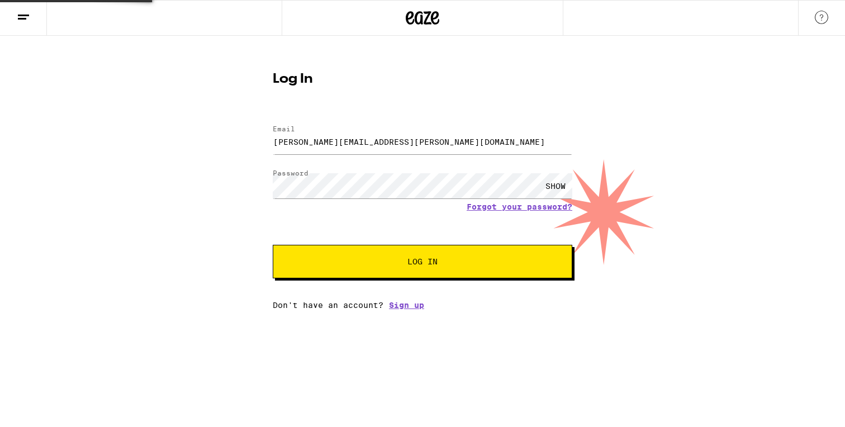 The image size is (845, 427). I want to click on label: Email, so click(284, 128).